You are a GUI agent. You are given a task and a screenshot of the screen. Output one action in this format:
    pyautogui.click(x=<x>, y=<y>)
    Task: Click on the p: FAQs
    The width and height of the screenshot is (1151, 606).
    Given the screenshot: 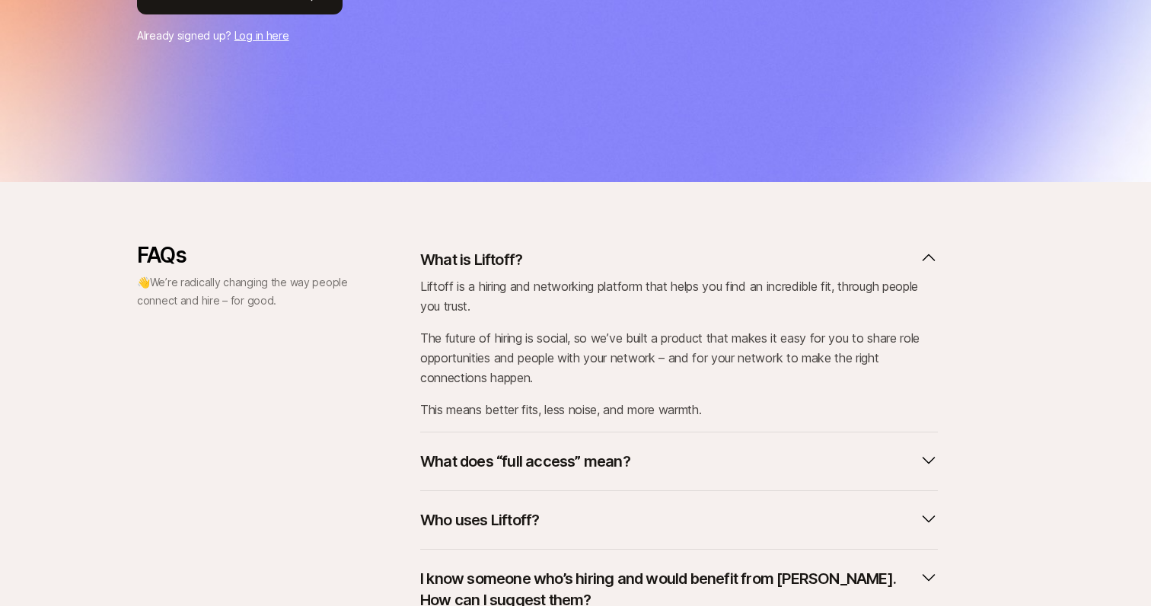 What is the action you would take?
    pyautogui.click(x=243, y=255)
    